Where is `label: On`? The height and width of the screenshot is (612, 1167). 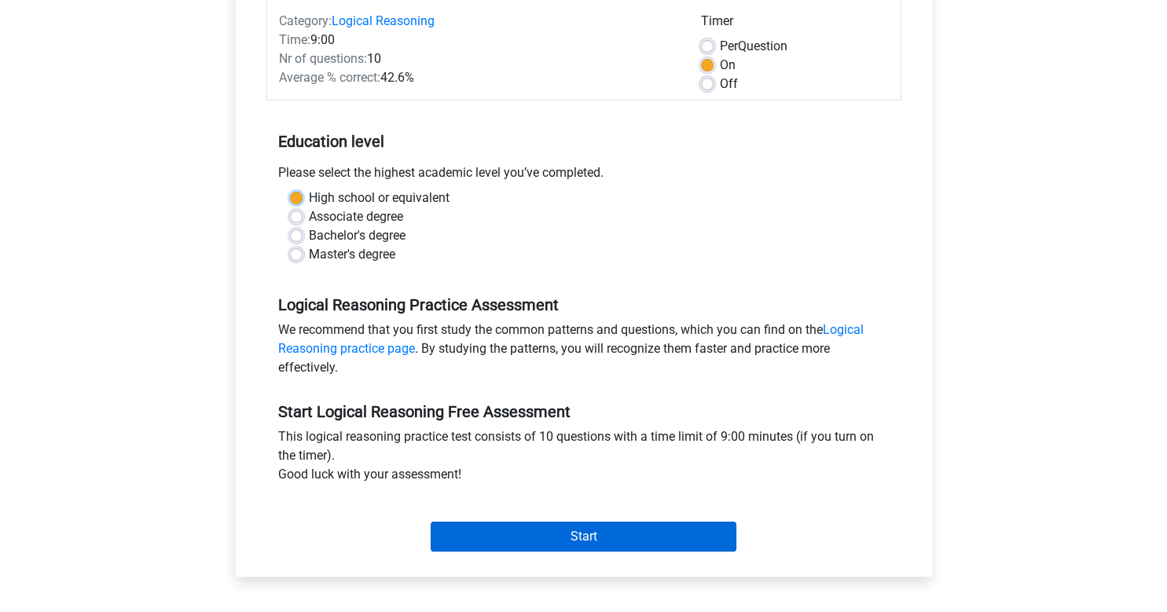 label: On is located at coordinates (728, 65).